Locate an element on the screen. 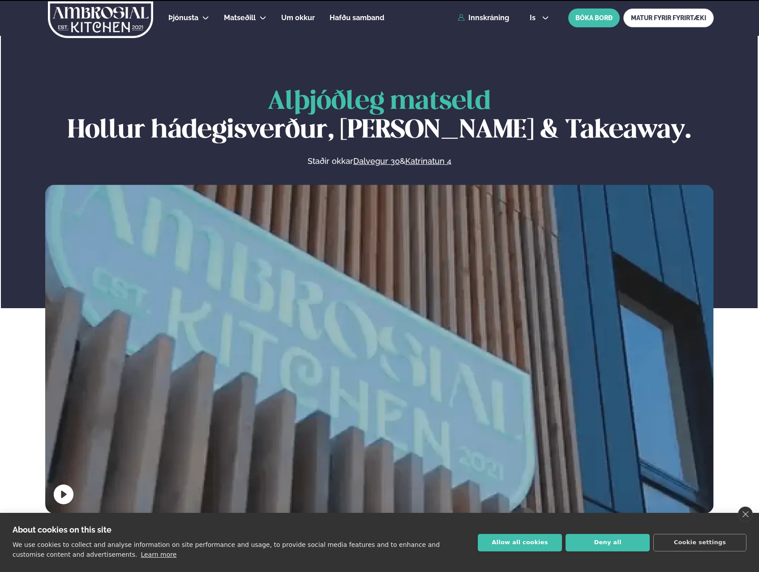  button: Allow all cookies is located at coordinates (520, 542).